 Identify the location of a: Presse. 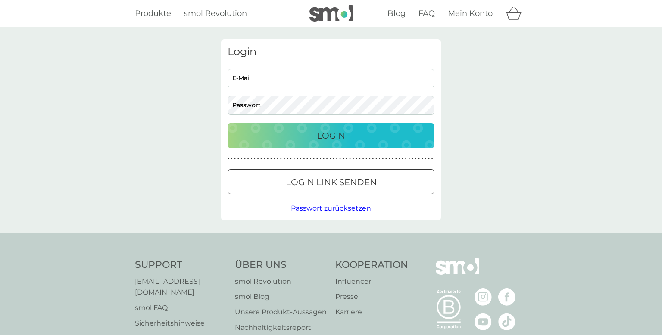
(371, 297).